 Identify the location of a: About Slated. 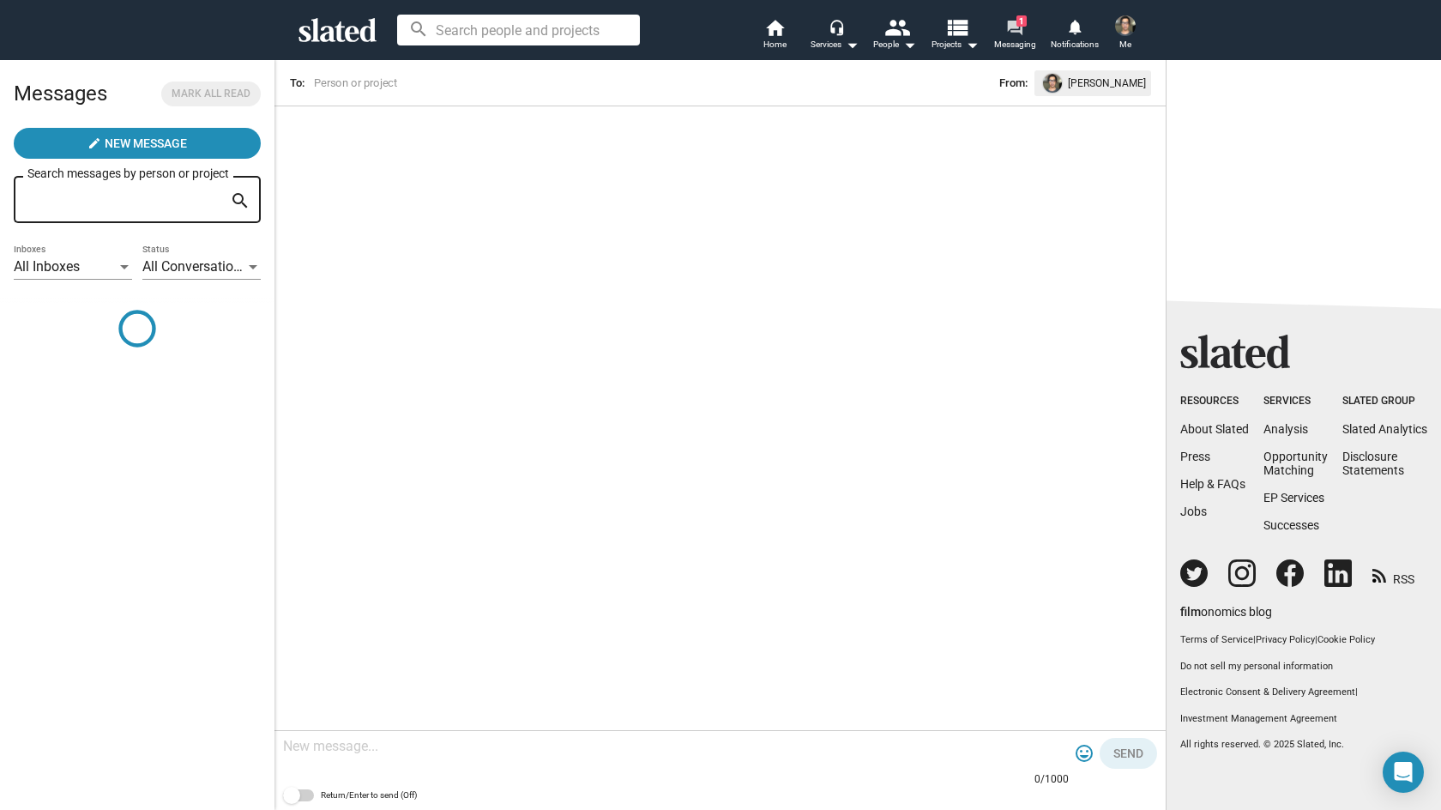
(1215, 429).